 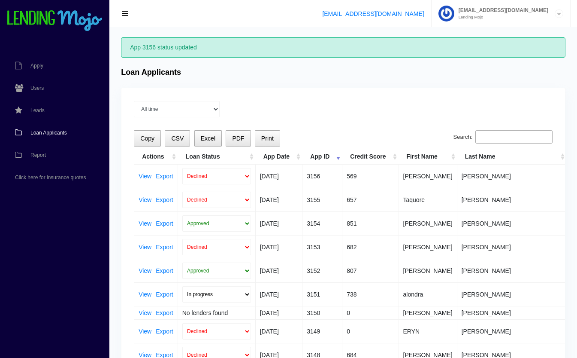 What do you see at coordinates (322, 330) in the screenshot?
I see `td: 3149` at bounding box center [322, 330].